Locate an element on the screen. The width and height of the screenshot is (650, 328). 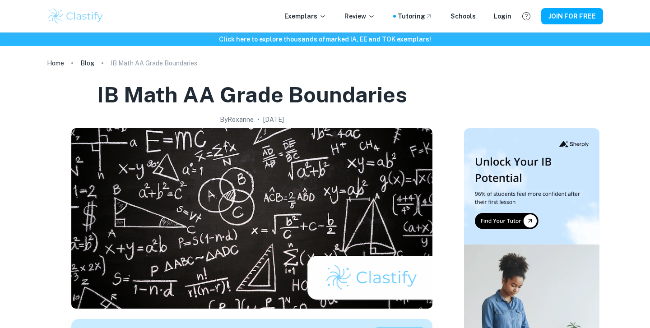
a: Clastify logo is located at coordinates (75, 16).